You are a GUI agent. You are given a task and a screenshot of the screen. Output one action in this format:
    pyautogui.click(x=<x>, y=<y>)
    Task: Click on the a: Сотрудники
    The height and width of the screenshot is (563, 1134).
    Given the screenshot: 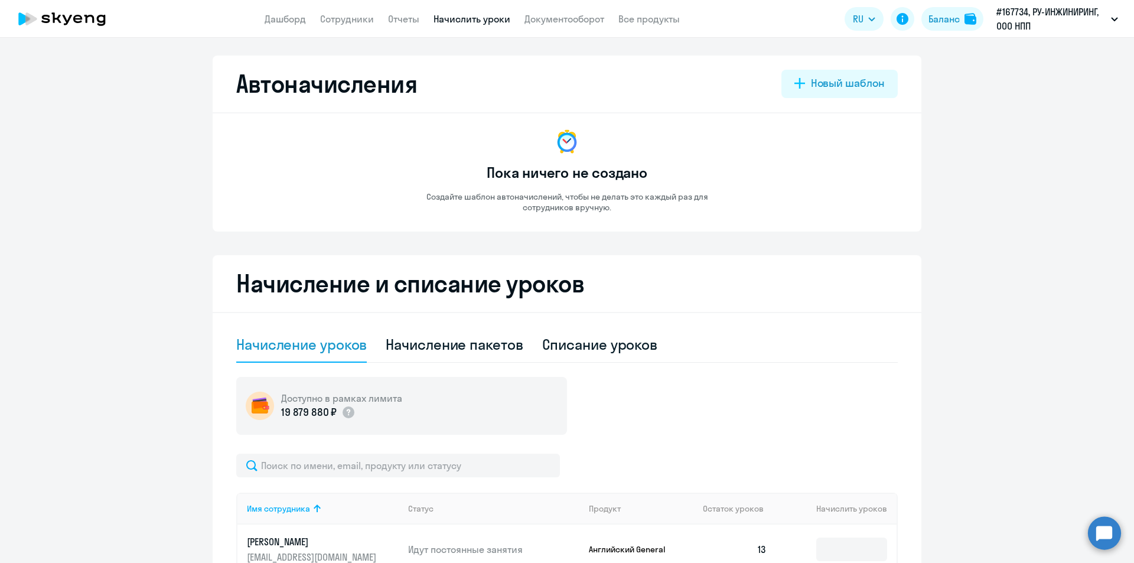 What is the action you would take?
    pyautogui.click(x=347, y=19)
    